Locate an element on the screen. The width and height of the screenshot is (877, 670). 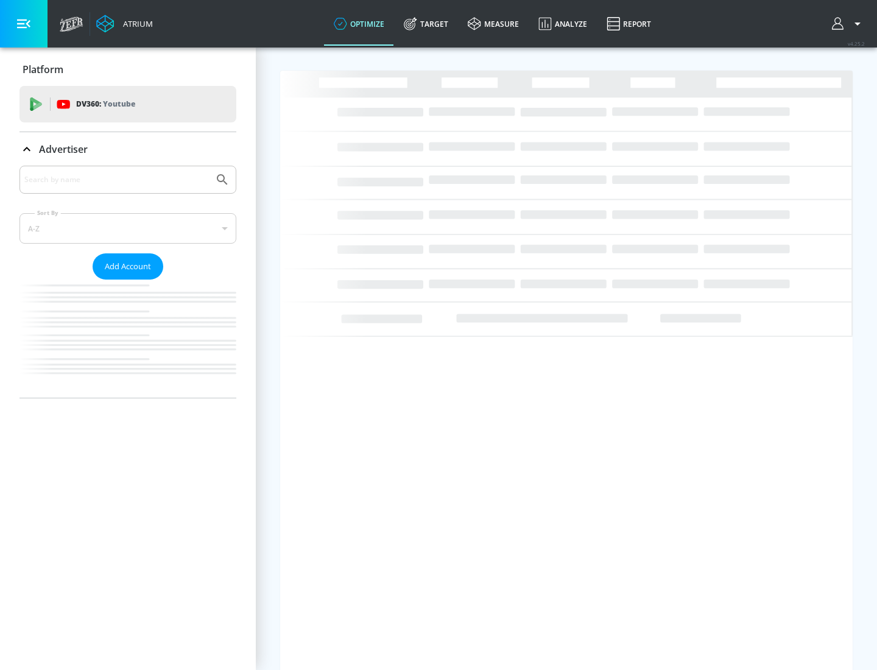
a: Report is located at coordinates (628, 24).